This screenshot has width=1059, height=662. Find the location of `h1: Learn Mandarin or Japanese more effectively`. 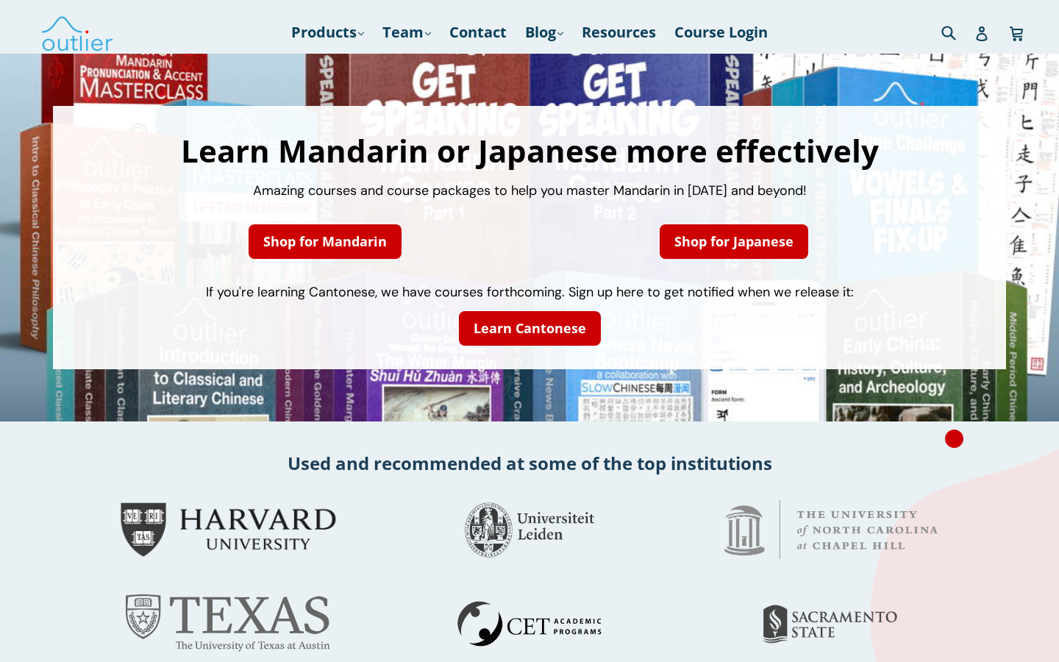

h1: Learn Mandarin or Japanese more effectively is located at coordinates (529, 151).